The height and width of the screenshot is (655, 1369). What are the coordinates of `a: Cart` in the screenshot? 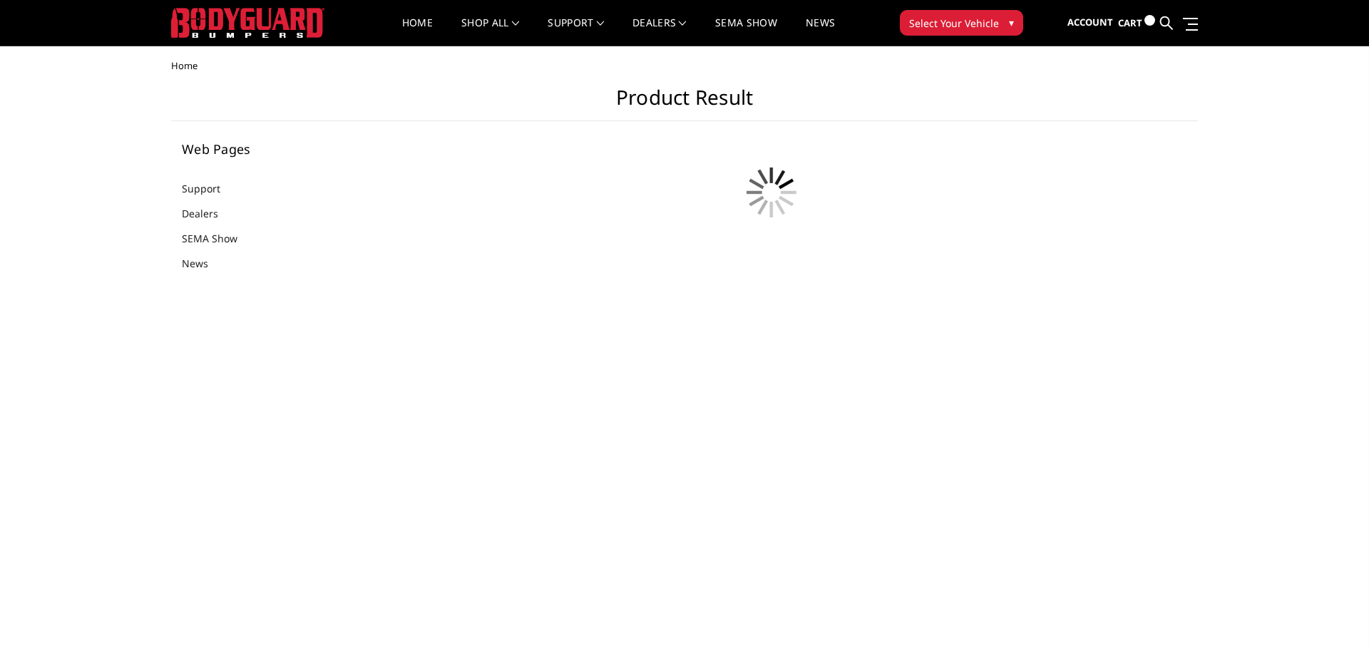 It's located at (1136, 23).